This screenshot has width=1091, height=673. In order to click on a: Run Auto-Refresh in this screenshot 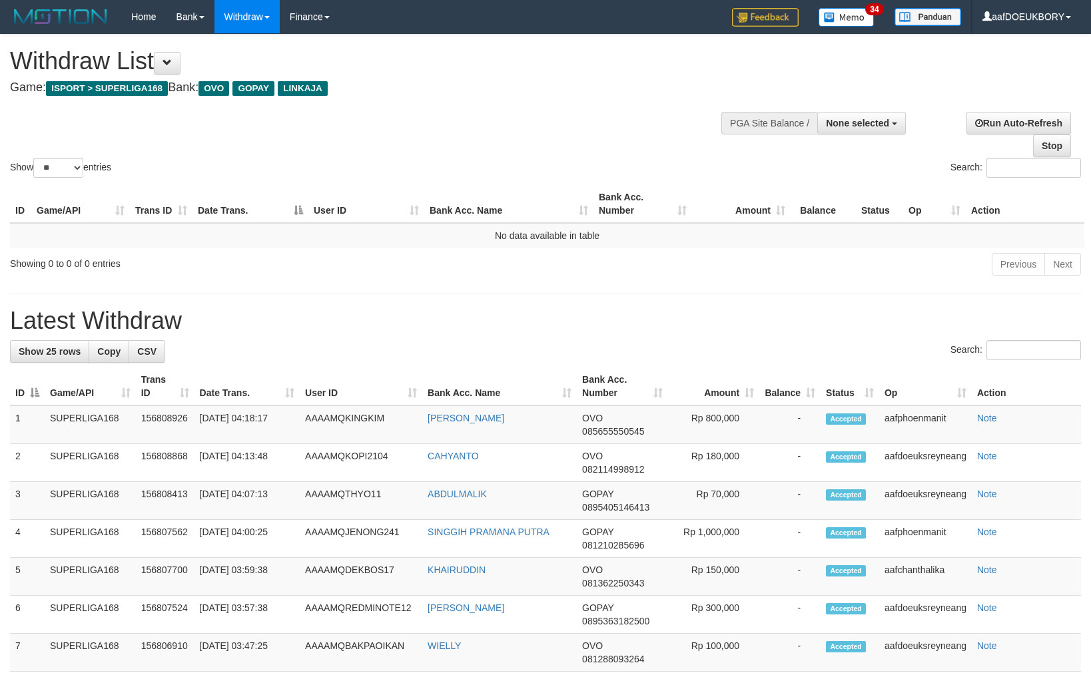, I will do `click(1018, 123)`.